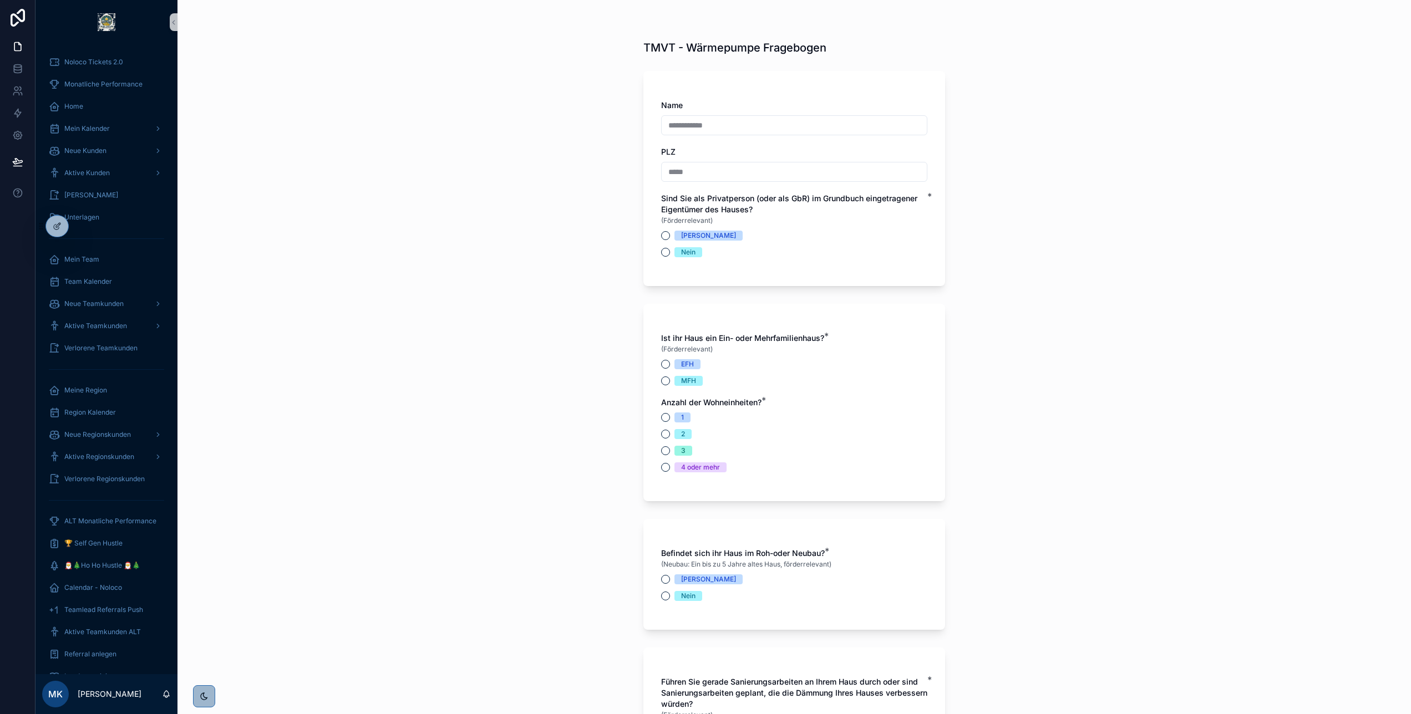  Describe the element at coordinates (668, 151) in the screenshot. I see `span: PLZ` at that location.